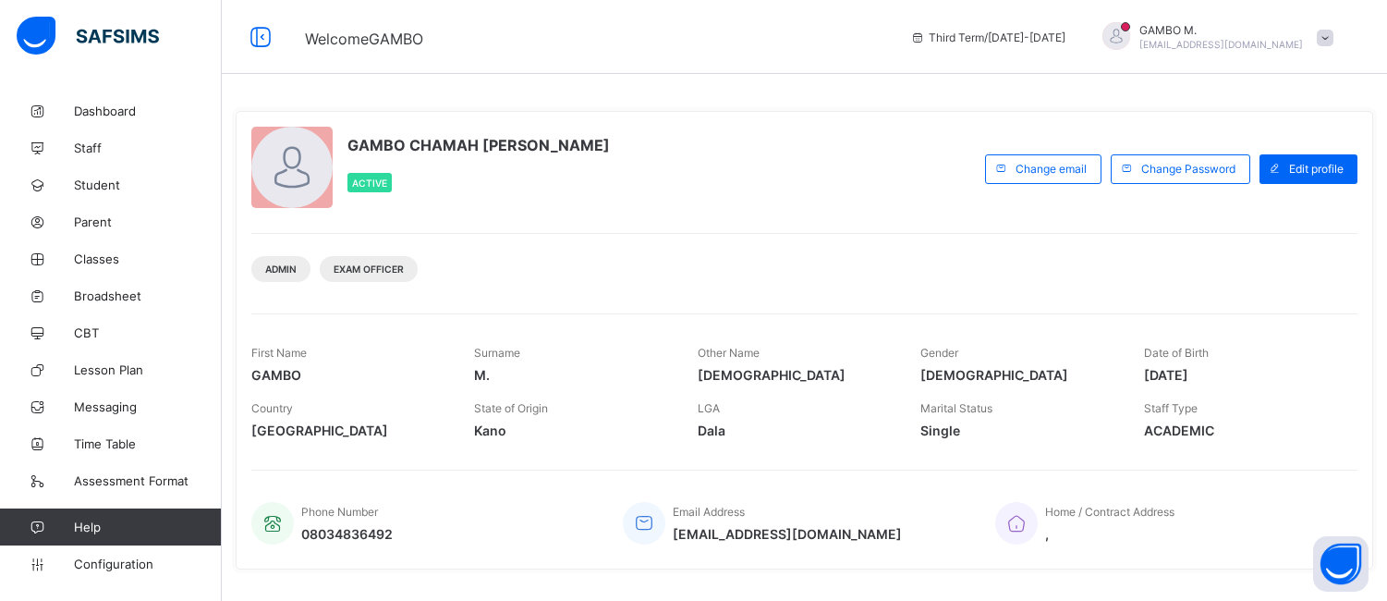  I want to click on span: Staff Type, so click(1171, 408).